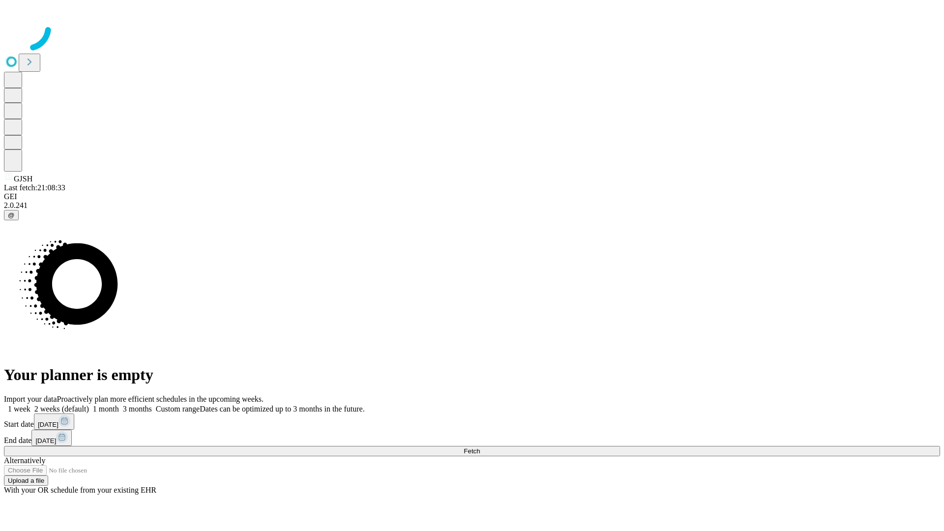 Image resolution: width=944 pixels, height=531 pixels. I want to click on span: Proactively plan more efficient schedules in the upcoming weeks., so click(160, 399).